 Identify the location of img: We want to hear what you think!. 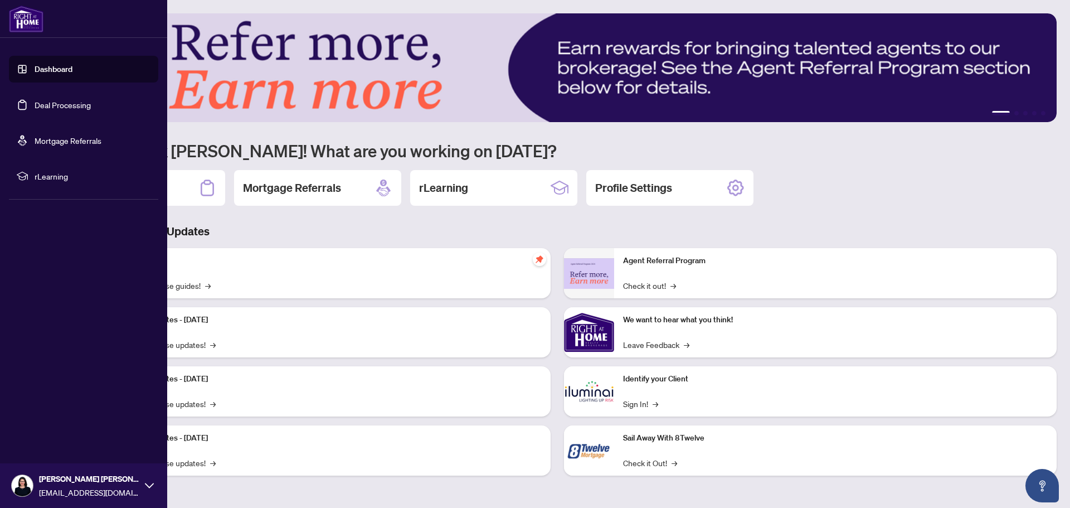
(589, 332).